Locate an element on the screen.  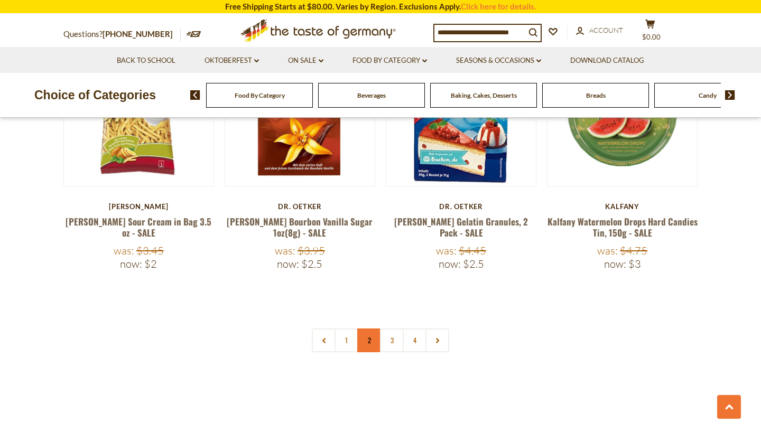
a: Account is located at coordinates (599, 31).